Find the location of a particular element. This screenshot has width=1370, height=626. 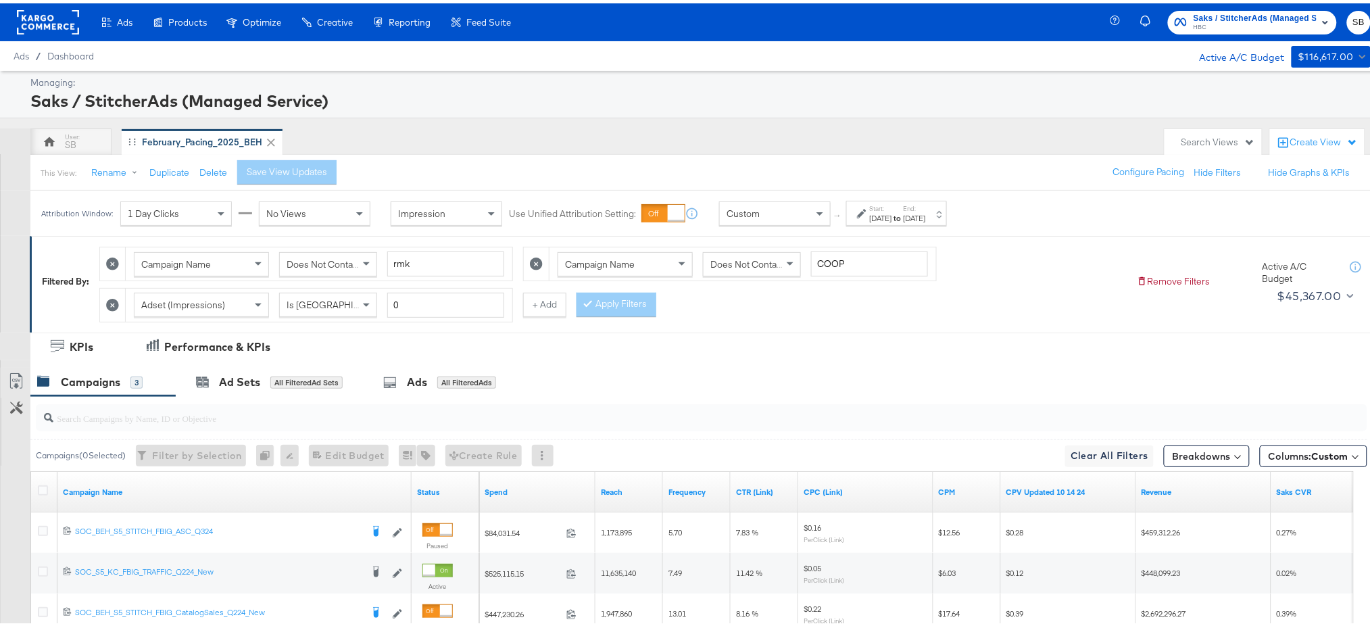

span: 1,173,895 is located at coordinates (616, 528).